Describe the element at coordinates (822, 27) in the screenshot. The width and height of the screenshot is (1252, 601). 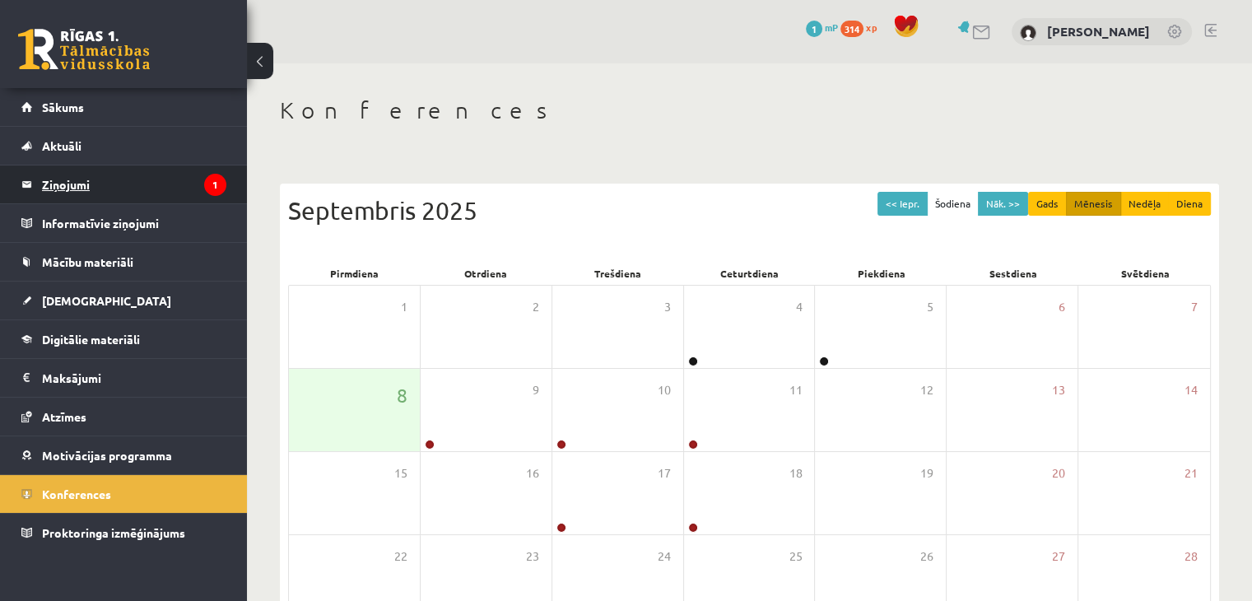
I see `a: 1 mP` at that location.